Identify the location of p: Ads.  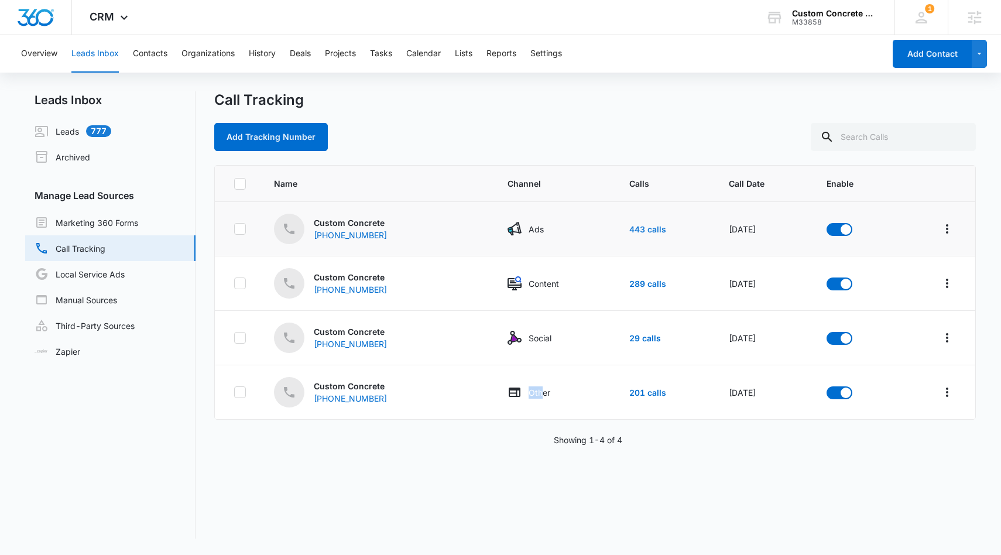
(536, 229).